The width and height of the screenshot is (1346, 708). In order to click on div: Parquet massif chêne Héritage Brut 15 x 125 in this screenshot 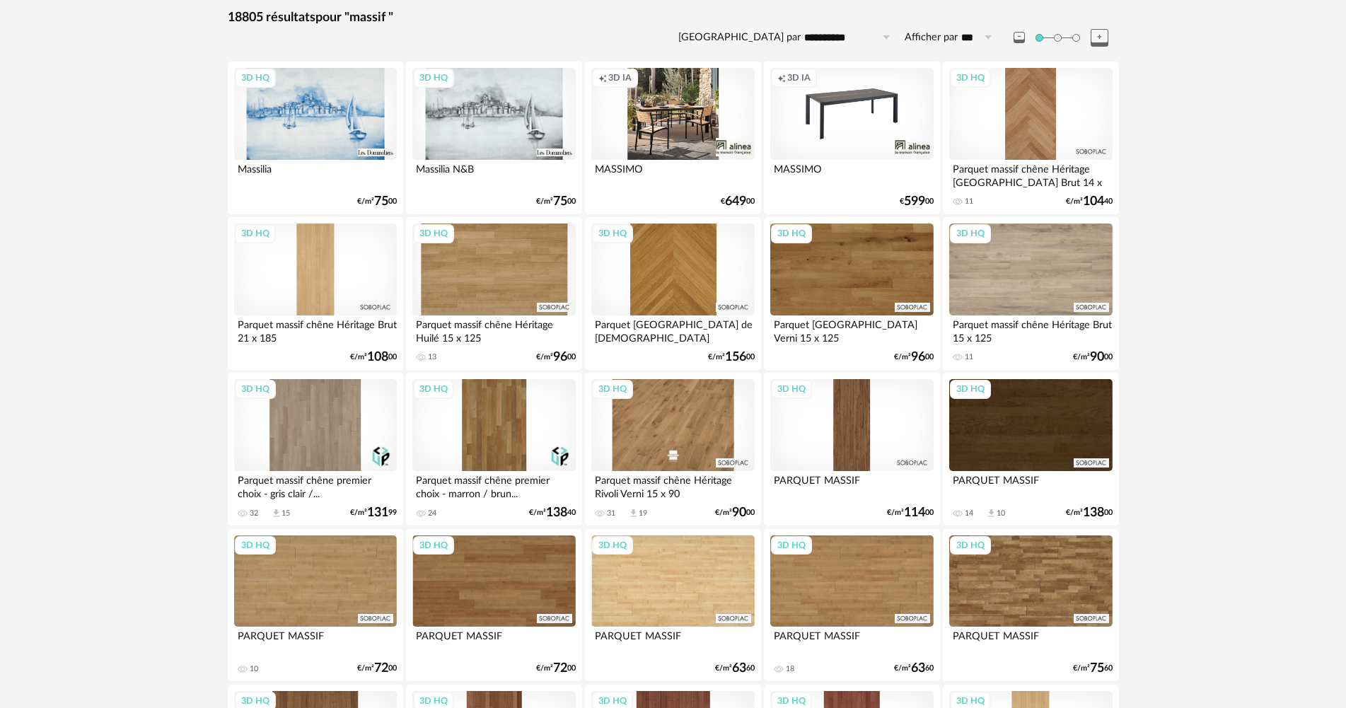, I will do `click(1030, 330)`.